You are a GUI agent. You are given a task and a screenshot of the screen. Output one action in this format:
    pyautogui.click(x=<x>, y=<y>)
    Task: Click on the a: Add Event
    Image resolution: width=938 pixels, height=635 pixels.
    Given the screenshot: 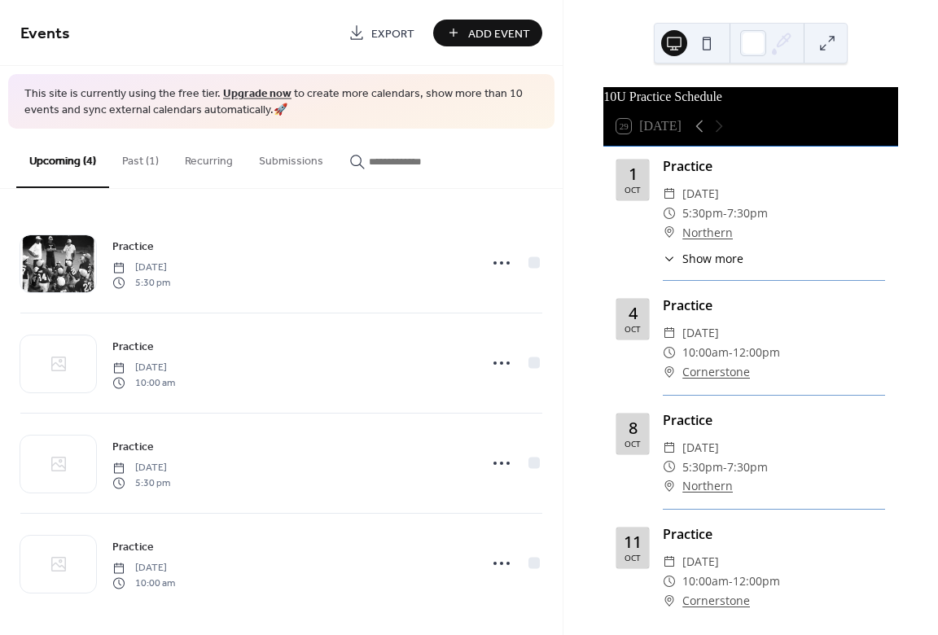 What is the action you would take?
    pyautogui.click(x=487, y=33)
    